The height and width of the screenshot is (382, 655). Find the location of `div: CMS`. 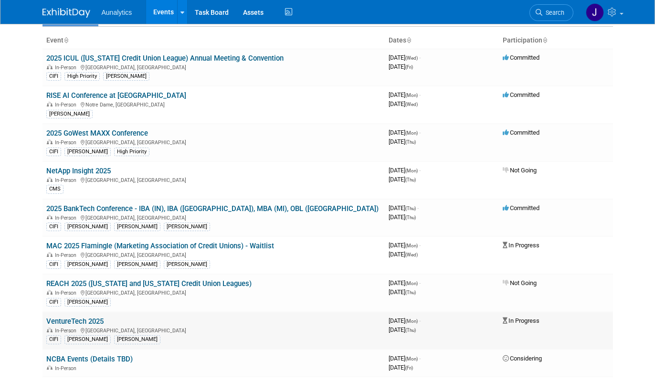

div: CMS is located at coordinates (55, 189).